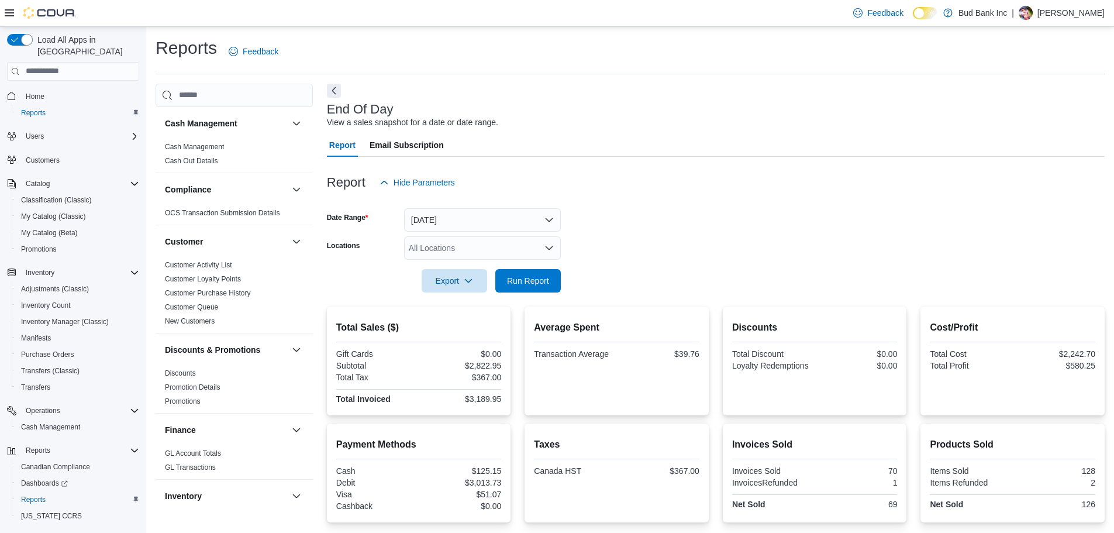 This screenshot has width=1114, height=533. What do you see at coordinates (454, 281) in the screenshot?
I see `span: Export` at bounding box center [454, 281].